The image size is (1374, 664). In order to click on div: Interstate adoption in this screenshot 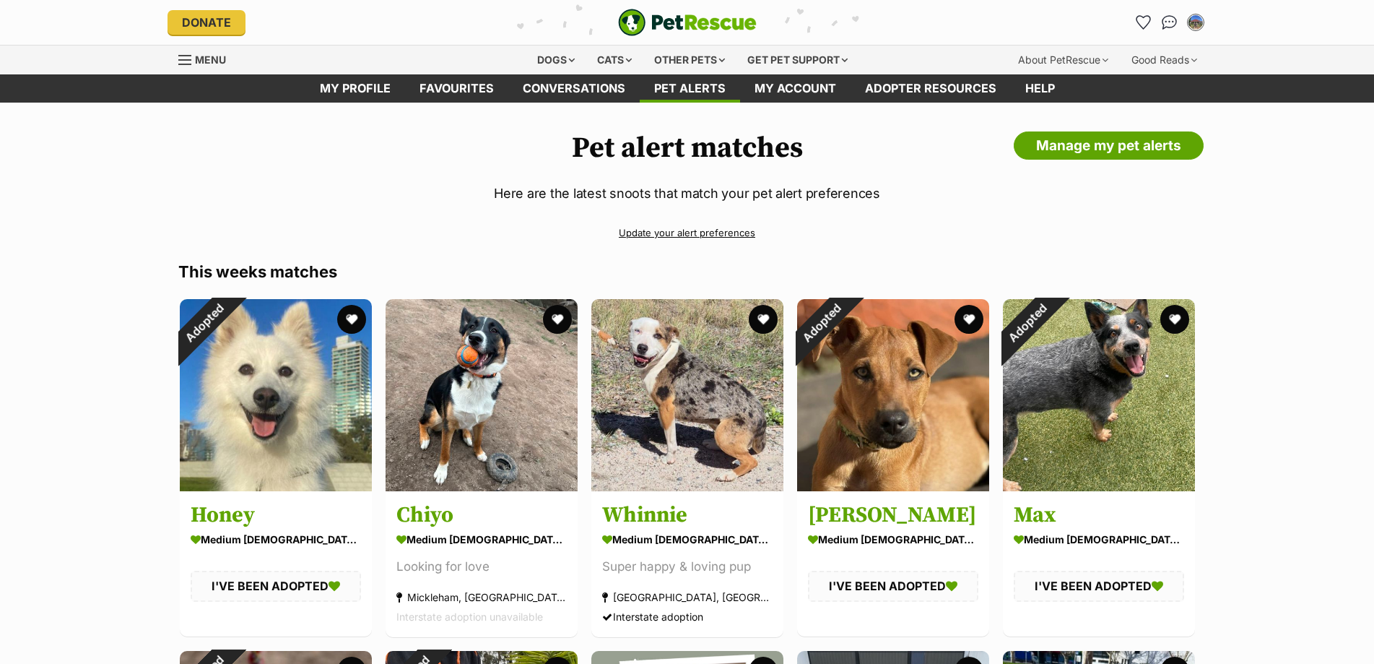, I will do `click(687, 616)`.